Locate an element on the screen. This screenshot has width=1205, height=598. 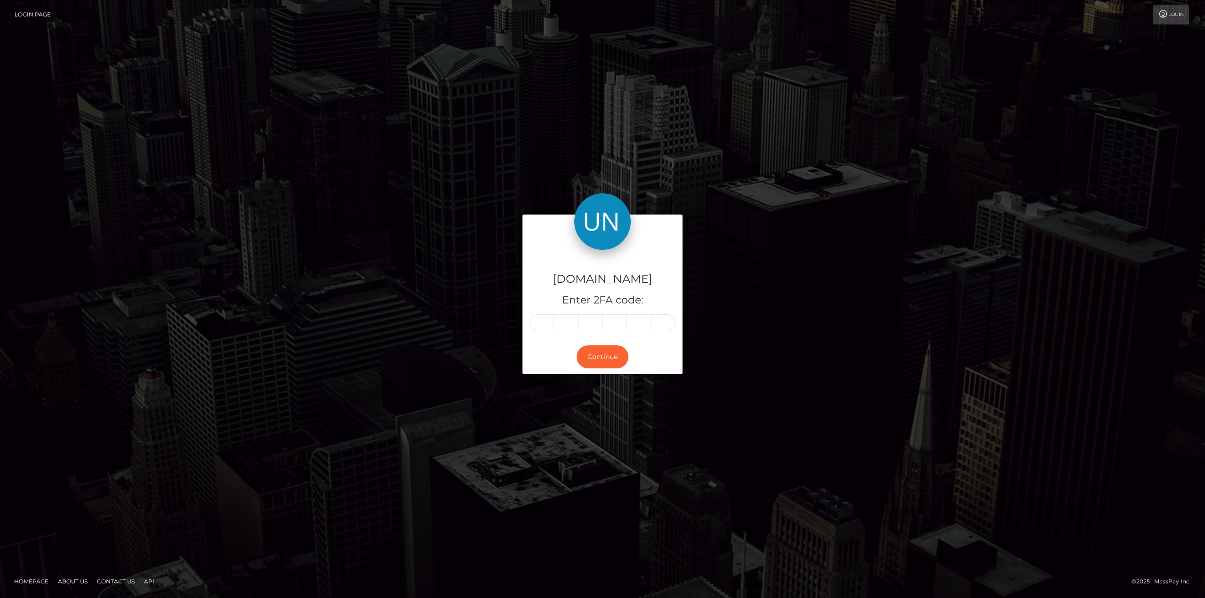
div: © 2025 , MassPay Inc. is located at coordinates (1164, 582).